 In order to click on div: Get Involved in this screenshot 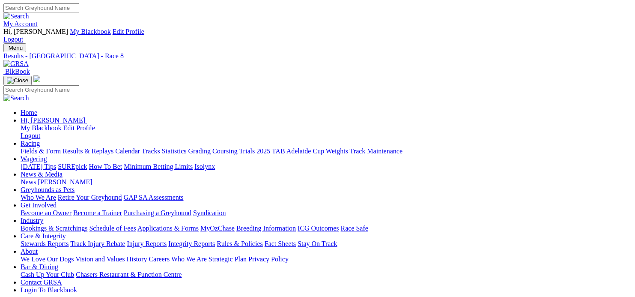, I will do `click(326, 213)`.